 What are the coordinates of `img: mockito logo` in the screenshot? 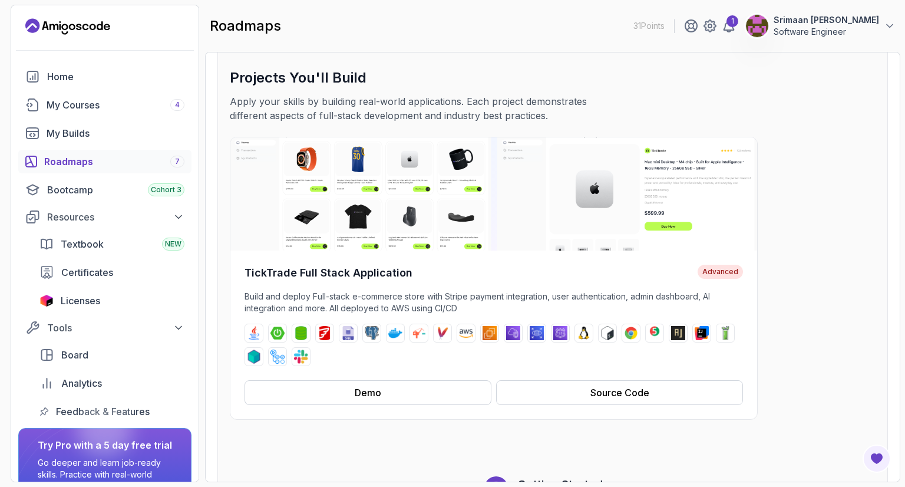 It's located at (725, 333).